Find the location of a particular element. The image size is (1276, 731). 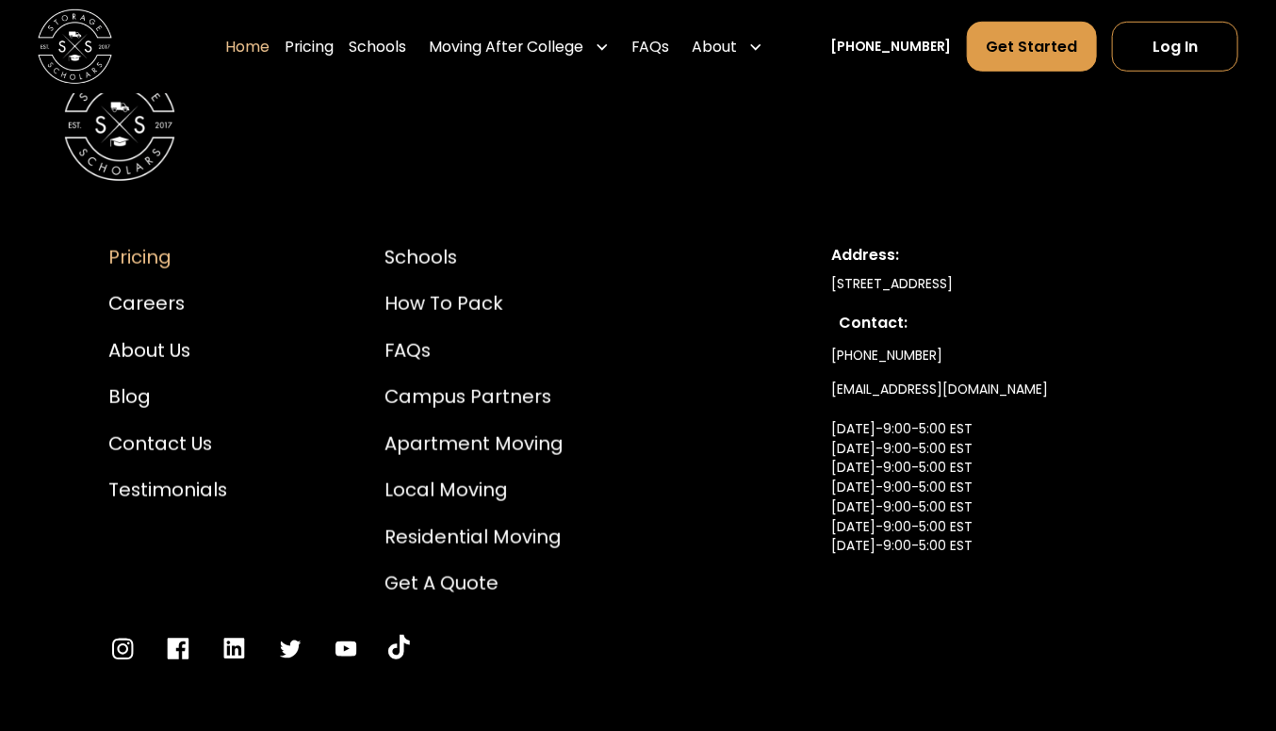

a: Campus Partners is located at coordinates (474, 398).